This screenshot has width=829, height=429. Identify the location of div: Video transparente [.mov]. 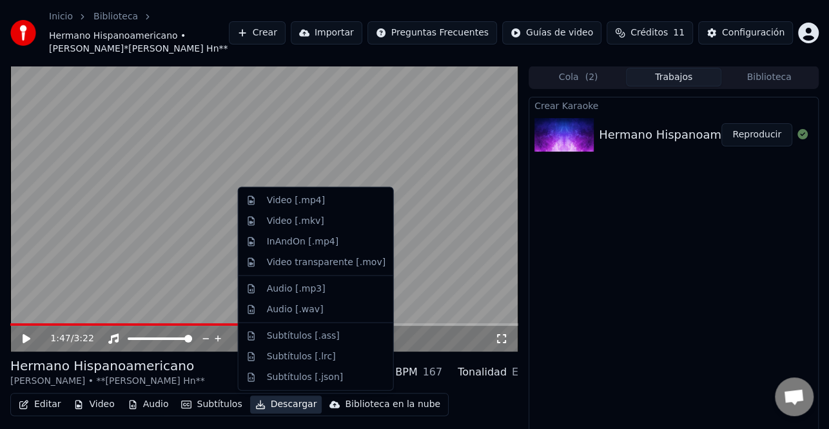
(326, 262).